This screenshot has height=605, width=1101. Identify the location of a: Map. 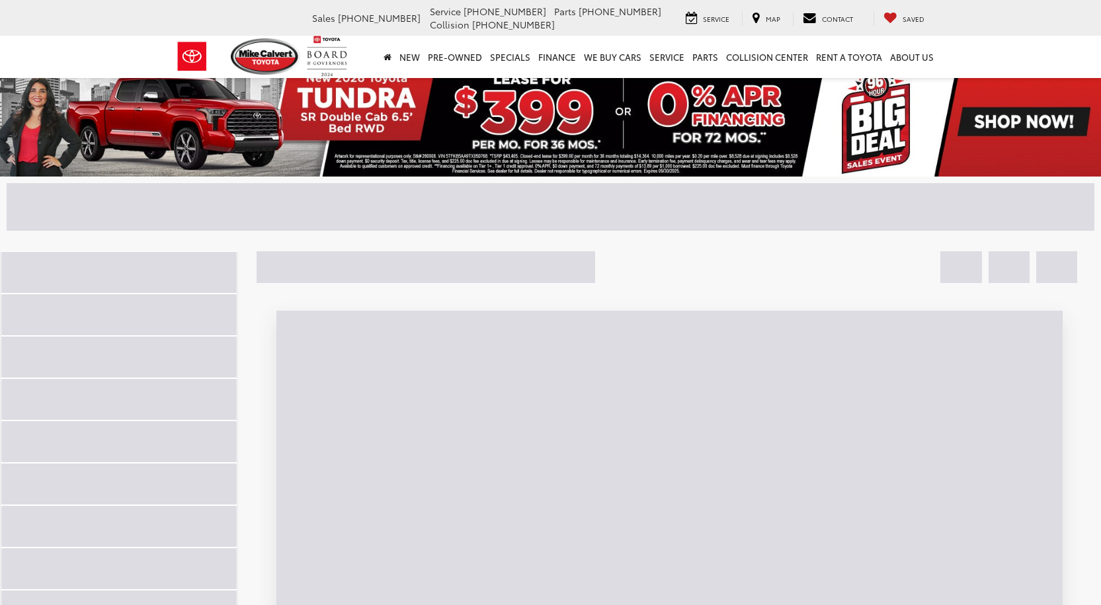
(765, 19).